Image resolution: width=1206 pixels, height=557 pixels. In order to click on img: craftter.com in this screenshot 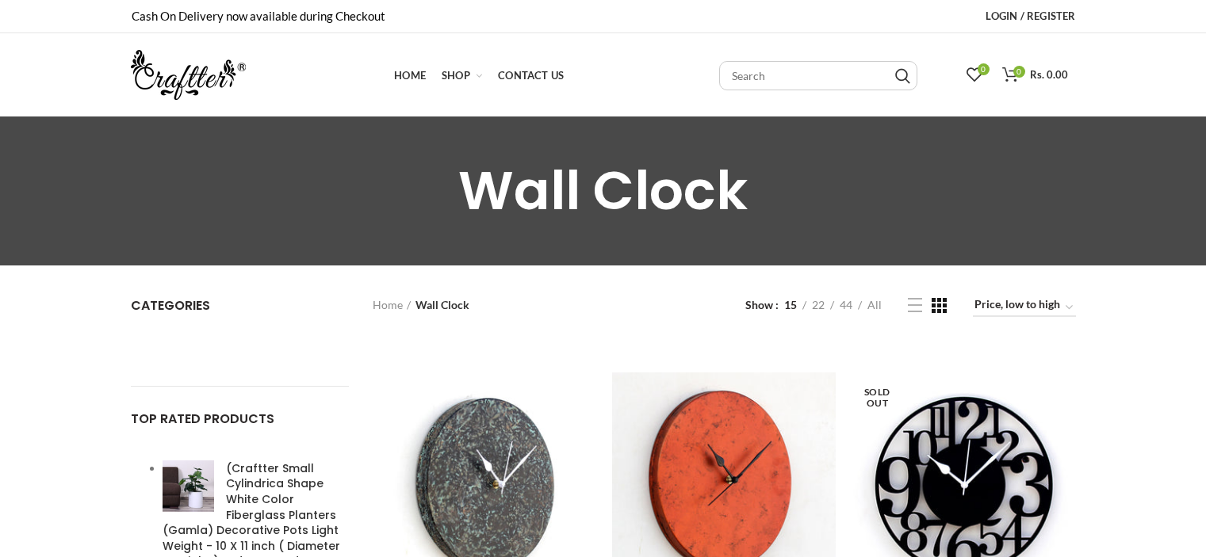, I will do `click(188, 75)`.